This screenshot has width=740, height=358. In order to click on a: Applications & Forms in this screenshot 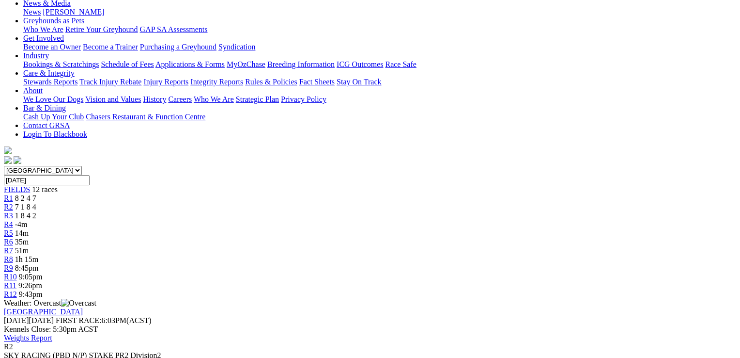, I will do `click(190, 64)`.